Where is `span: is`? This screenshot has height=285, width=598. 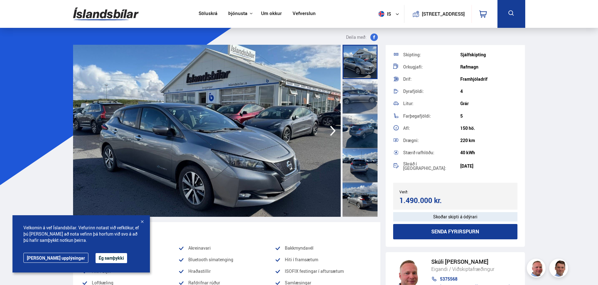 span: is is located at coordinates (384, 14).